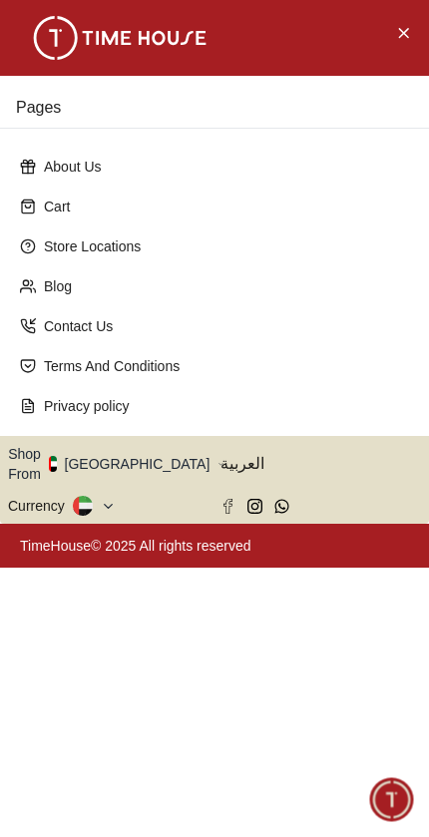 The width and height of the screenshot is (429, 837). What do you see at coordinates (223, 326) in the screenshot?
I see `p: Contact Us` at bounding box center [223, 326].